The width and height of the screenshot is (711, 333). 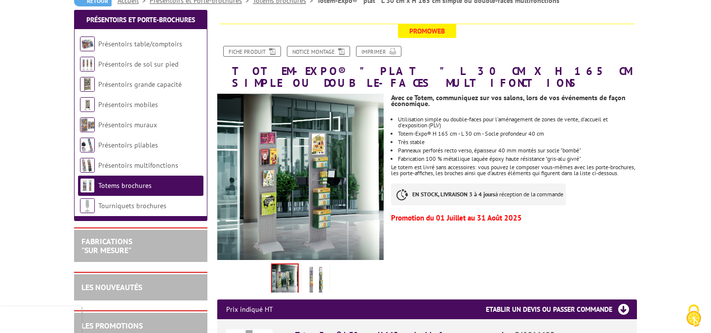 What do you see at coordinates (128, 145) in the screenshot?
I see `a: Présentoirs pliables` at bounding box center [128, 145].